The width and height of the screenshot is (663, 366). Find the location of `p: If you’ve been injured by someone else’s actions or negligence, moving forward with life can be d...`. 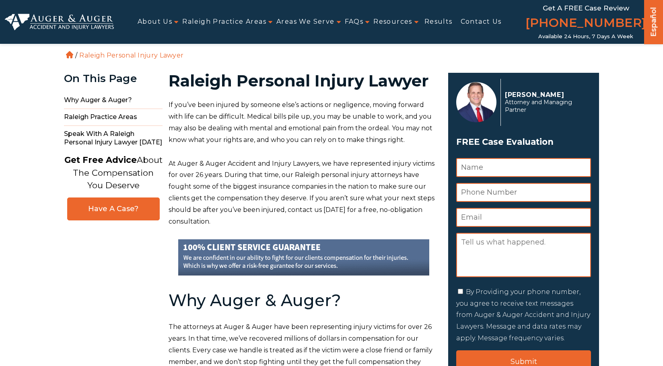

p: If you’ve been injured by someone else’s actions or negligence, moving forward with life can be d... is located at coordinates (303, 122).